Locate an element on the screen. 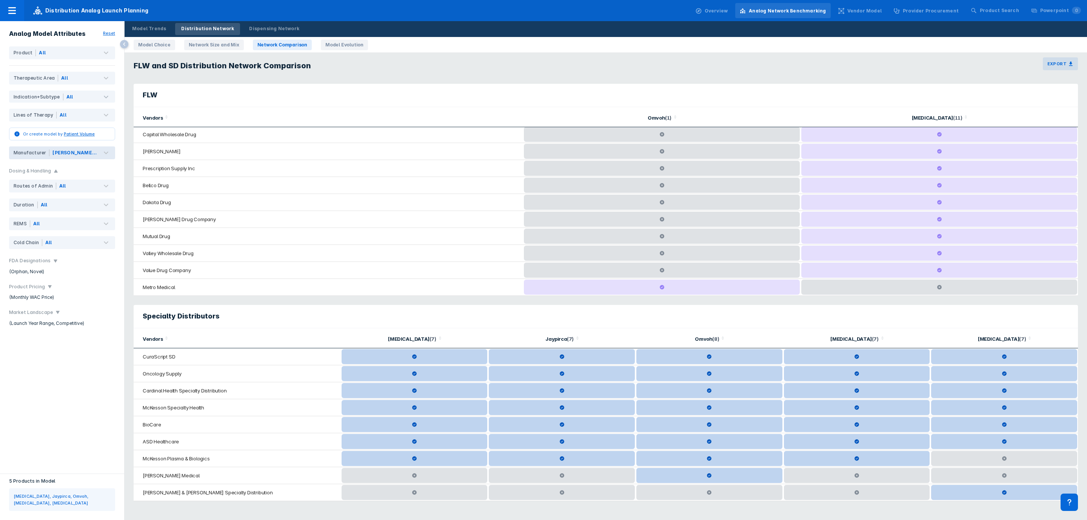 The height and width of the screenshot is (520, 1087). td: BioCare is located at coordinates (237, 424).